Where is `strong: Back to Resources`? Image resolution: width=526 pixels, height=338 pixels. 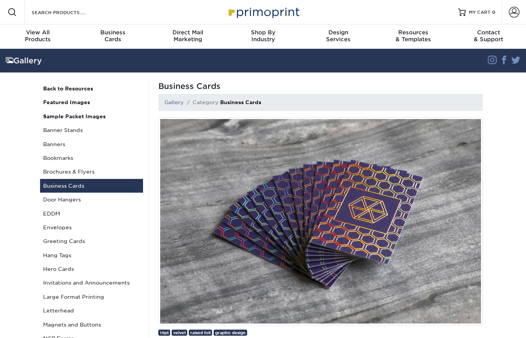 strong: Back to Resources is located at coordinates (92, 89).